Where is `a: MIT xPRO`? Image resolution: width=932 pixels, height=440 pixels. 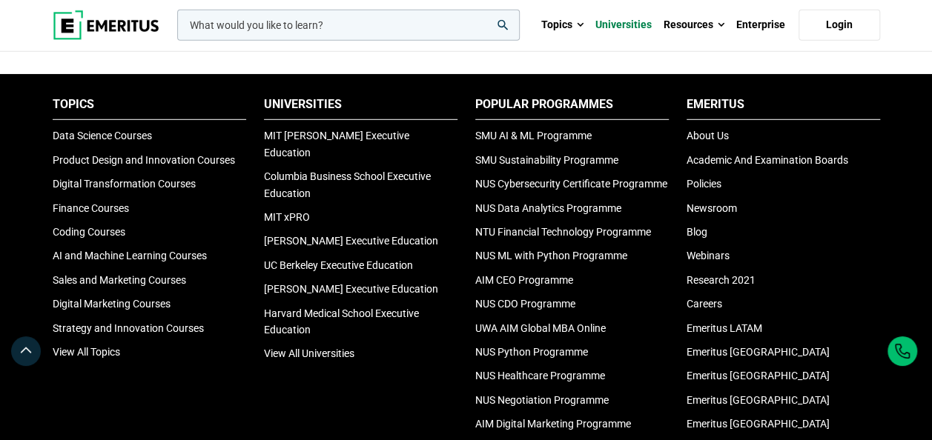
a: MIT xPRO is located at coordinates (287, 217).